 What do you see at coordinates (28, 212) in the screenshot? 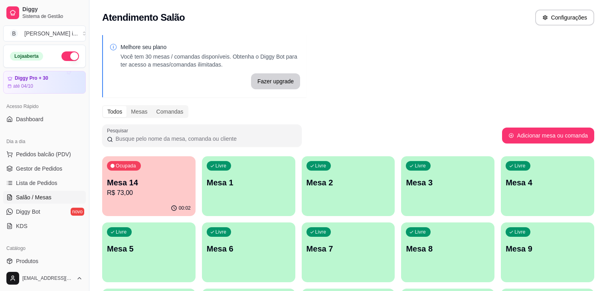
I see `span: Diggy Bot` at bounding box center [28, 212].